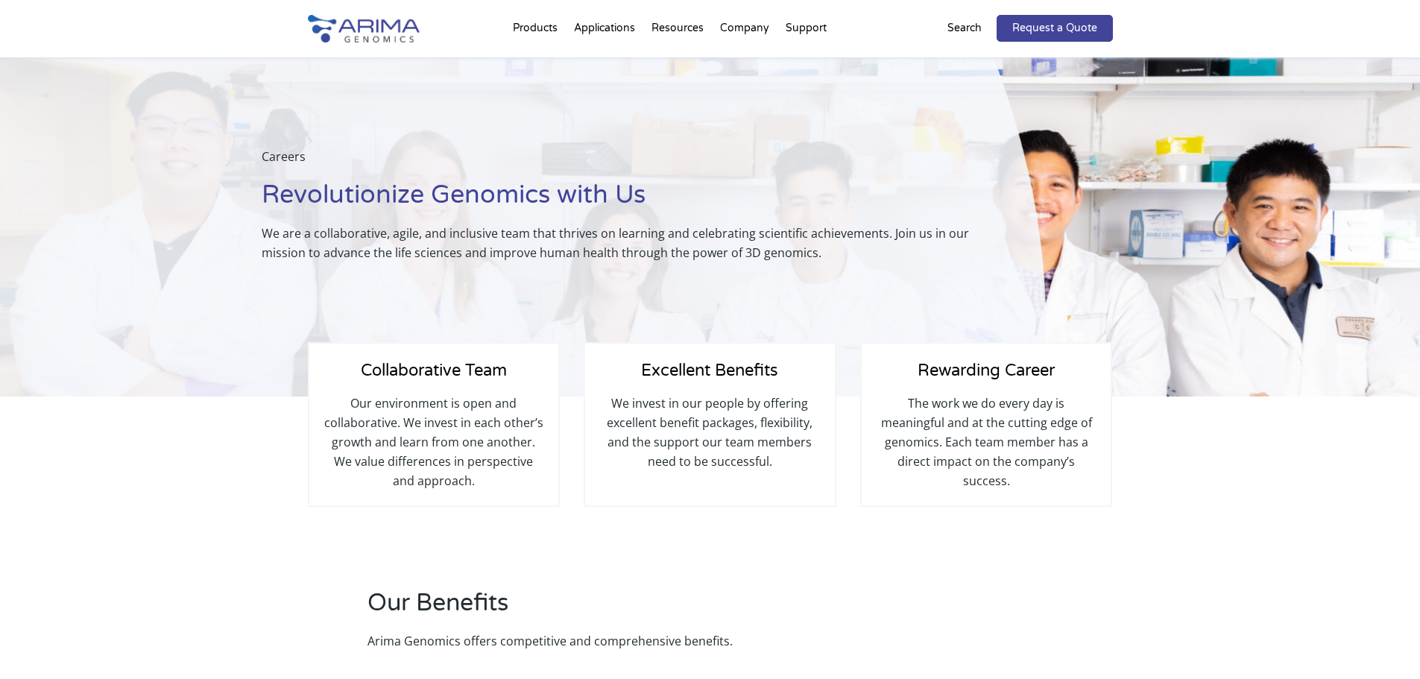 The height and width of the screenshot is (679, 1420). Describe the element at coordinates (635, 201) in the screenshot. I see `h1: Revolutionize Genomics with Us` at that location.